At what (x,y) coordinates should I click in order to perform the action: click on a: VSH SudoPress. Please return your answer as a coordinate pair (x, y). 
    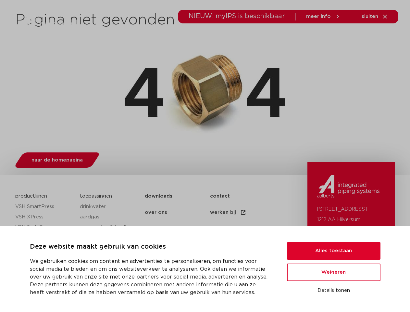
    Looking at the image, I should click on (44, 227).